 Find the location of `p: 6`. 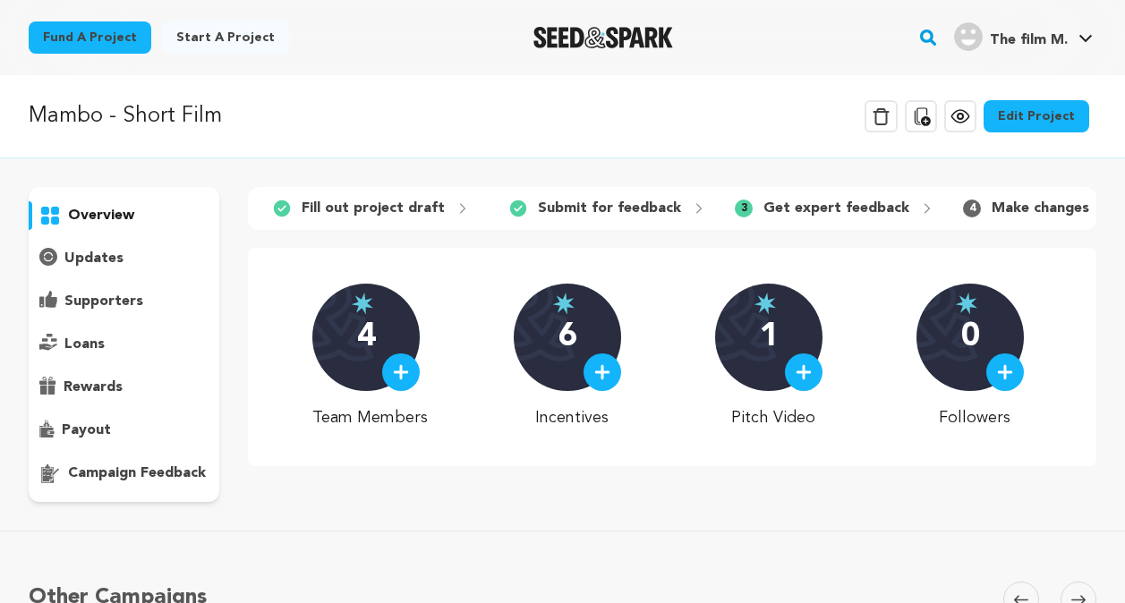

p: 6 is located at coordinates (568, 337).